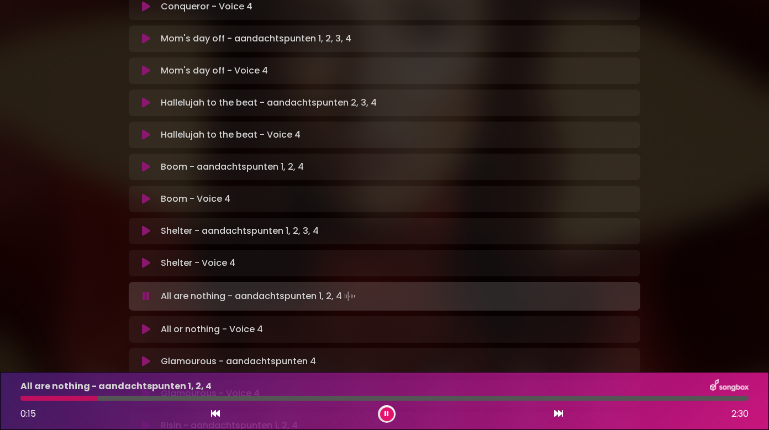  Describe the element at coordinates (740, 414) in the screenshot. I see `span: 2:30` at that location.